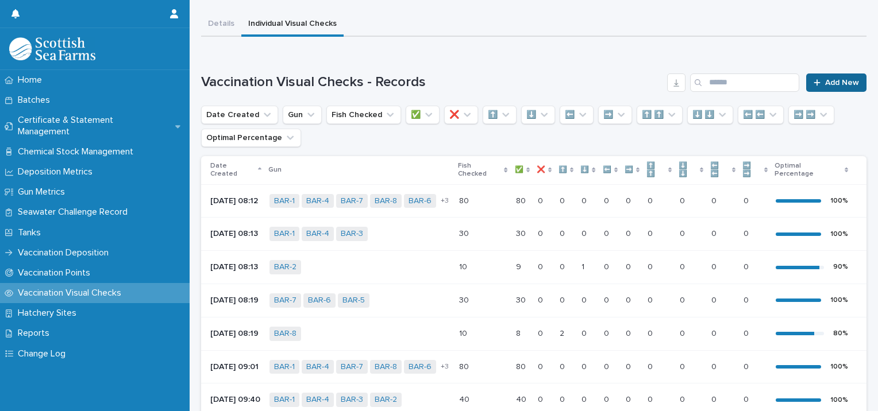 The height and width of the screenshot is (411, 878). I want to click on p: Deposition Metrics, so click(57, 172).